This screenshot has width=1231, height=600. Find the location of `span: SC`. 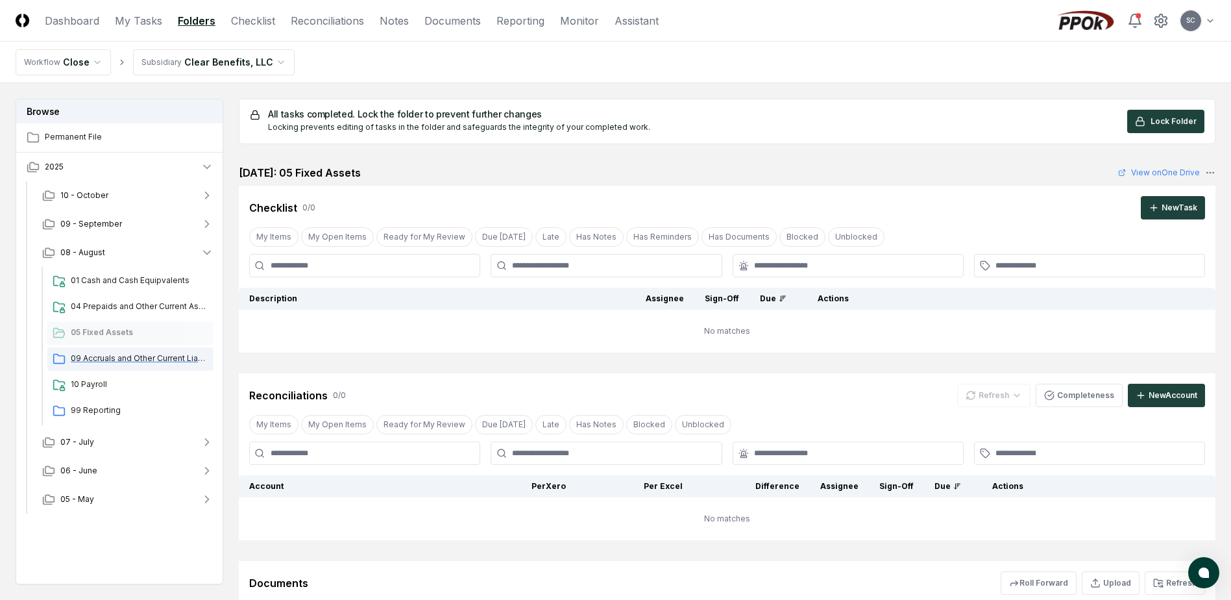

span: SC is located at coordinates (1191, 20).